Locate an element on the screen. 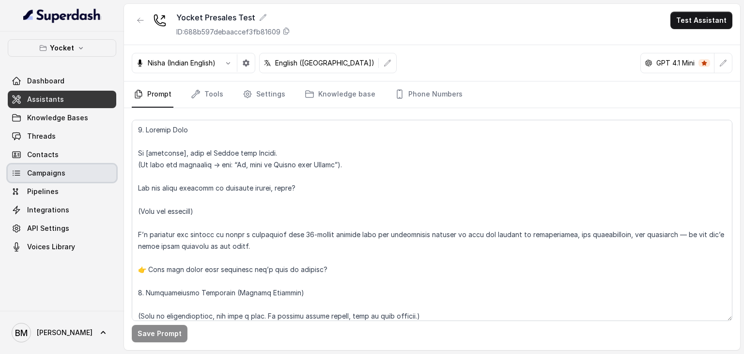 This screenshot has width=744, height=354. a: Threads is located at coordinates (62, 136).